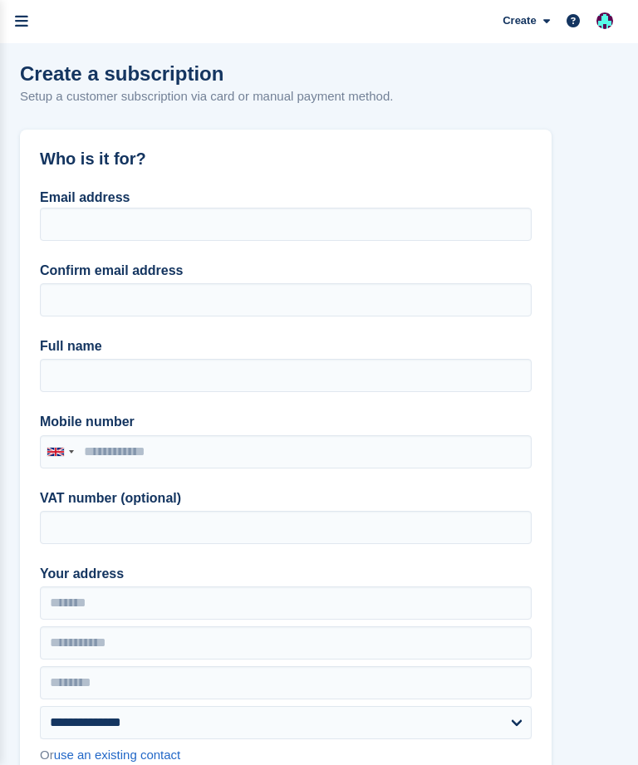  I want to click on h1: Create a subscription, so click(121, 73).